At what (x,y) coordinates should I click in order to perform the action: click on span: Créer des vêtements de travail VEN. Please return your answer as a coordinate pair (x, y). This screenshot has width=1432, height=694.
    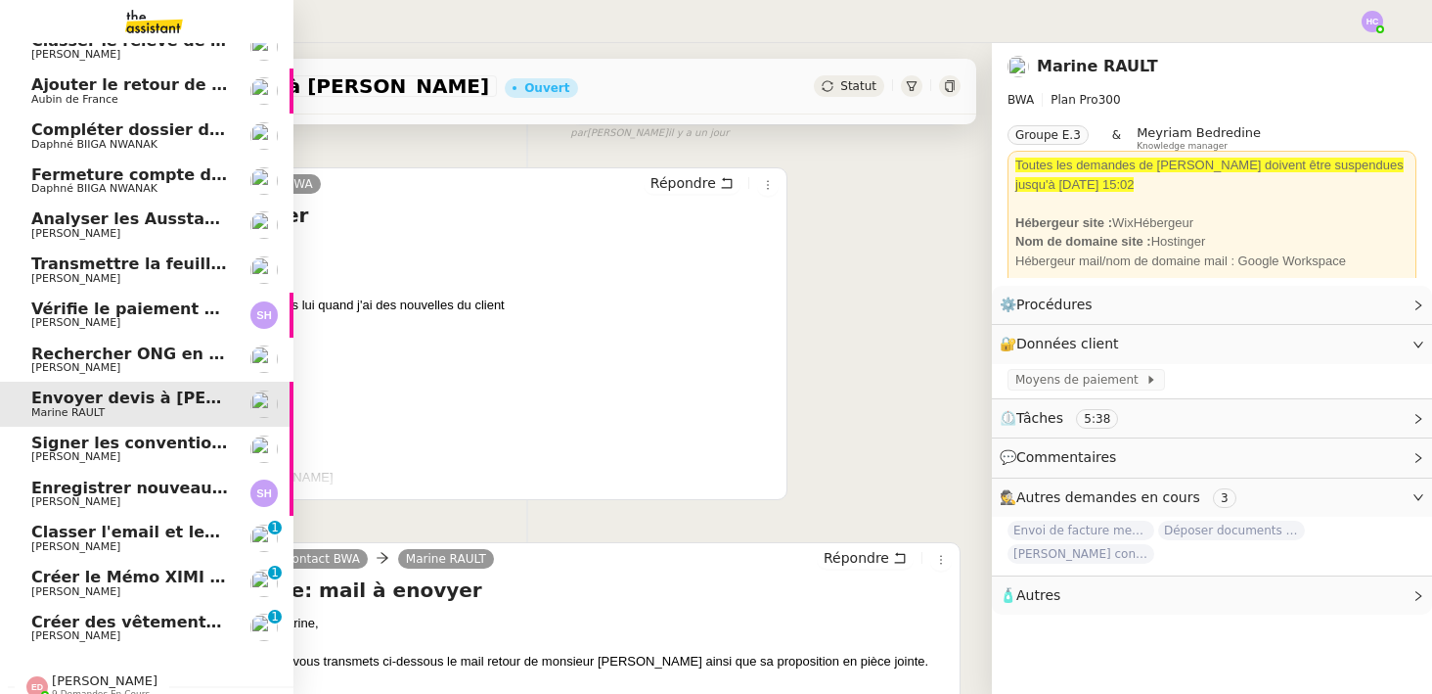
    Looking at the image, I should click on (189, 621).